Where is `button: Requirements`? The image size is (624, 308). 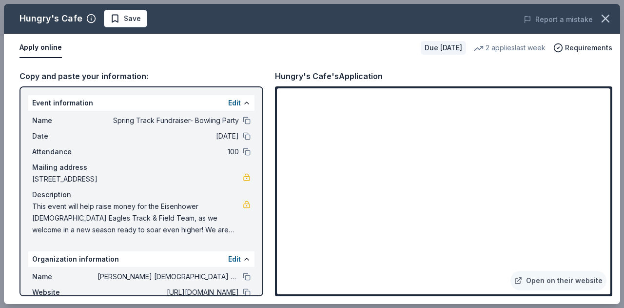
button: Requirements is located at coordinates (582, 48).